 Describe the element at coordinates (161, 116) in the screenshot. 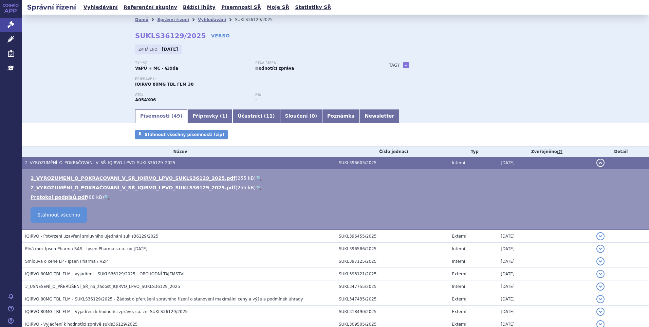

I see `a: Písemnosti (49)` at that location.